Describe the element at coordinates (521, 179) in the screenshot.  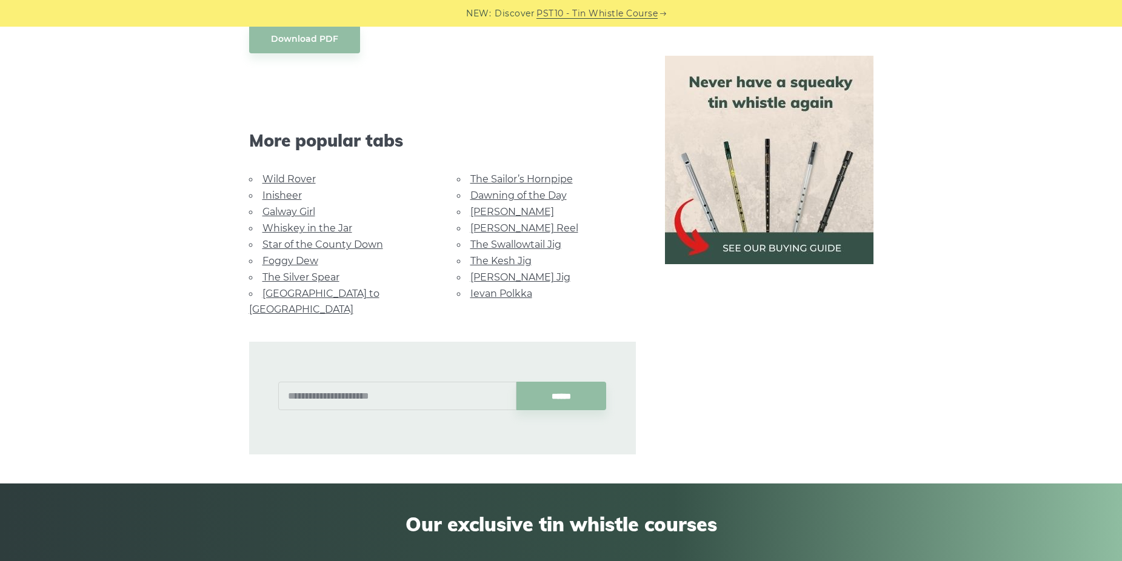
I see `a: The Sailor’s Hornpipe` at that location.